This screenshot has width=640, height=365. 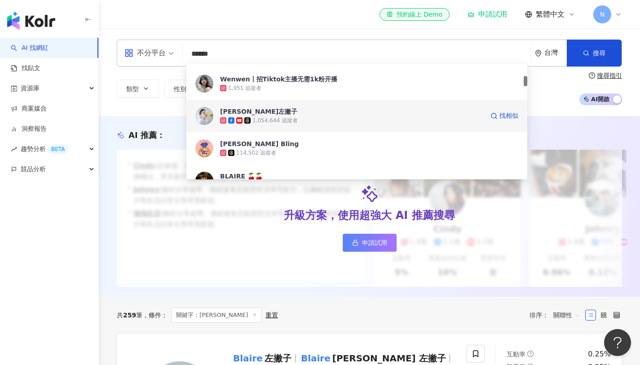 I want to click on span: 條件 ：, so click(x=155, y=315).